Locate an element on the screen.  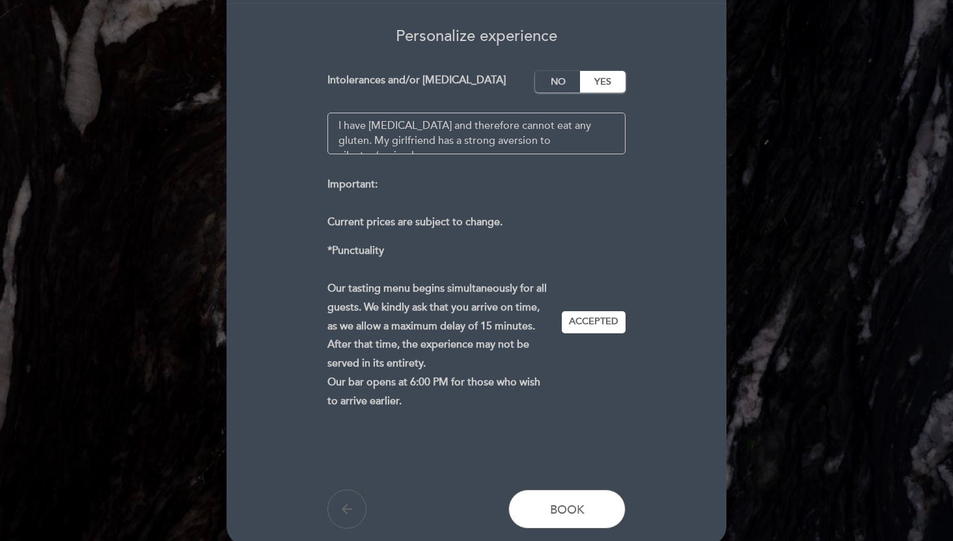
span: Book is located at coordinates (567, 510).